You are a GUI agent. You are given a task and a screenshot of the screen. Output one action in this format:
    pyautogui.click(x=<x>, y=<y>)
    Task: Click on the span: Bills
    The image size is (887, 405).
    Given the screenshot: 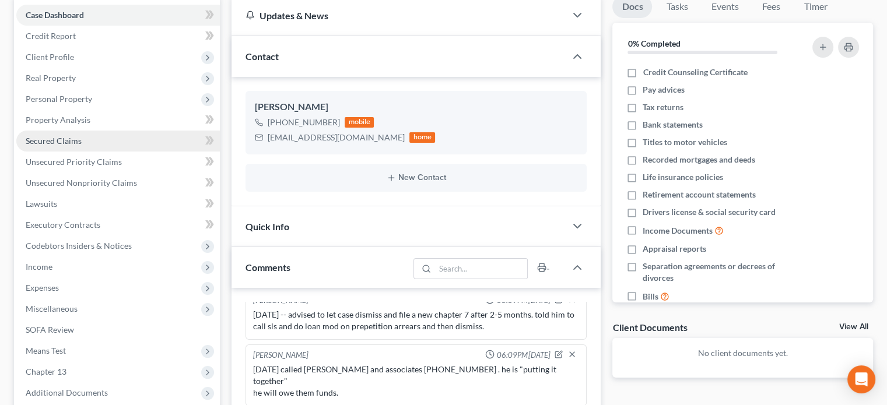 What is the action you would take?
    pyautogui.click(x=650, y=297)
    